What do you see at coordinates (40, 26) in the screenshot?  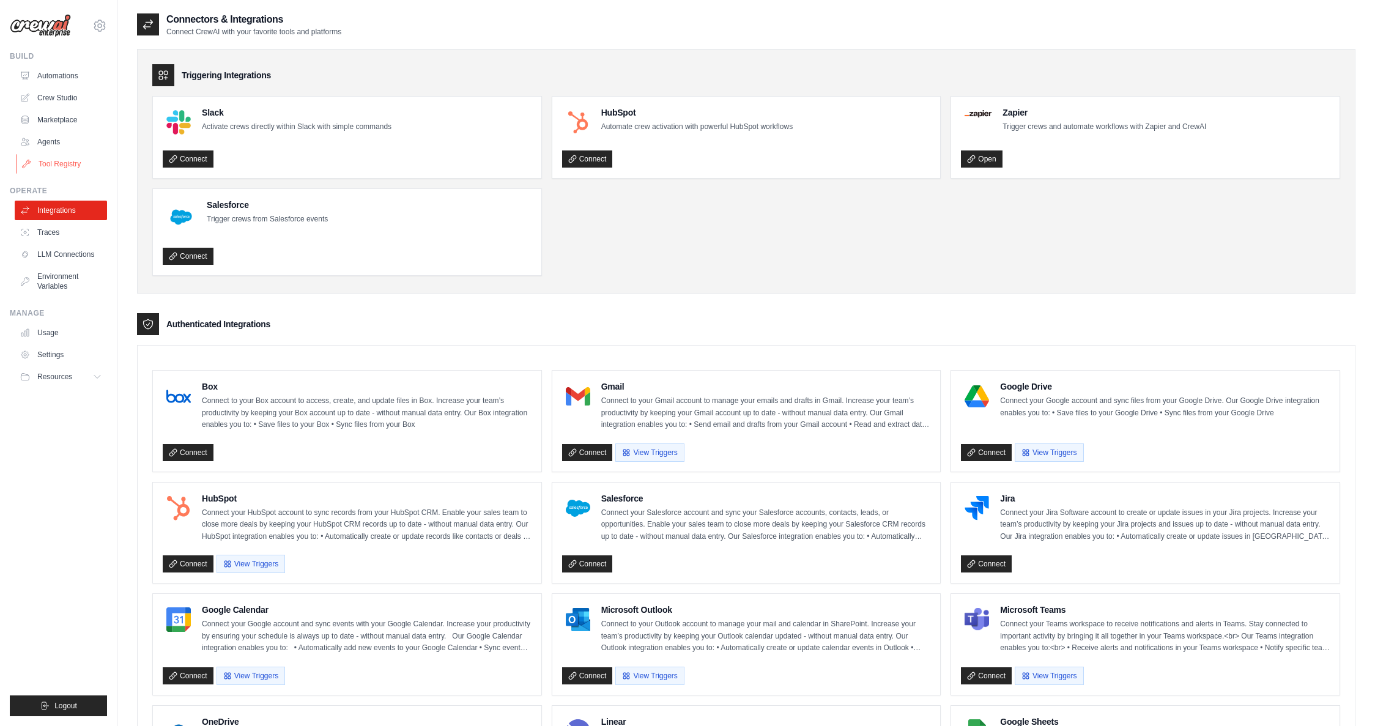 I see `img: Logo` at bounding box center [40, 26].